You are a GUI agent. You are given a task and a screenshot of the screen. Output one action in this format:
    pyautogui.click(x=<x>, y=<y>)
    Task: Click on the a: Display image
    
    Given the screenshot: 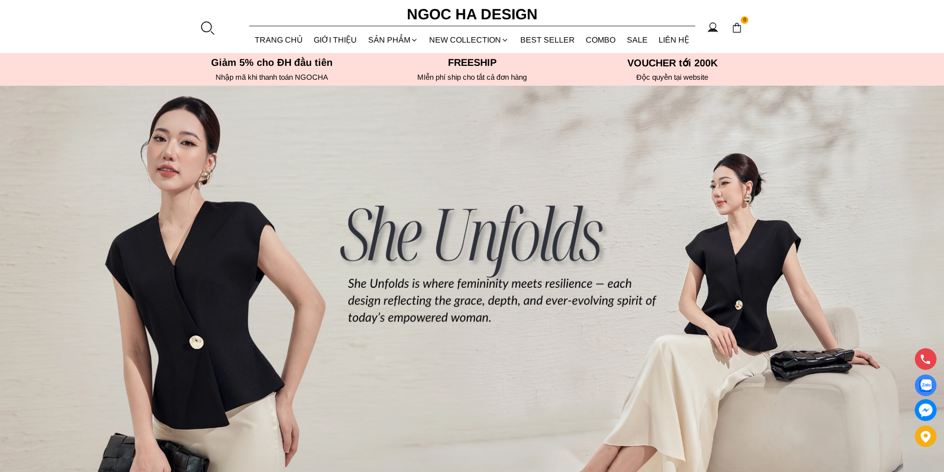 What is the action you would take?
    pyautogui.click(x=926, y=386)
    